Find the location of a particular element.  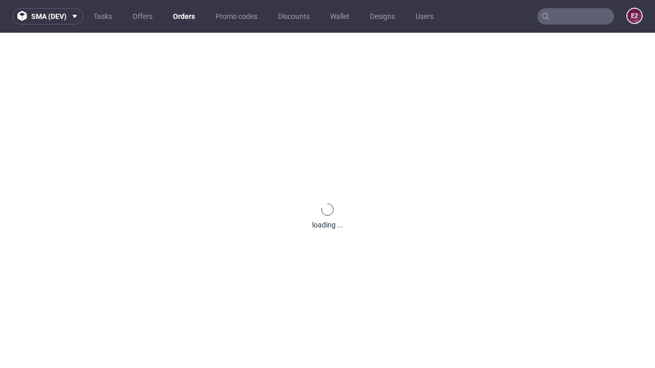

span: sma (dev) is located at coordinates (49, 16).